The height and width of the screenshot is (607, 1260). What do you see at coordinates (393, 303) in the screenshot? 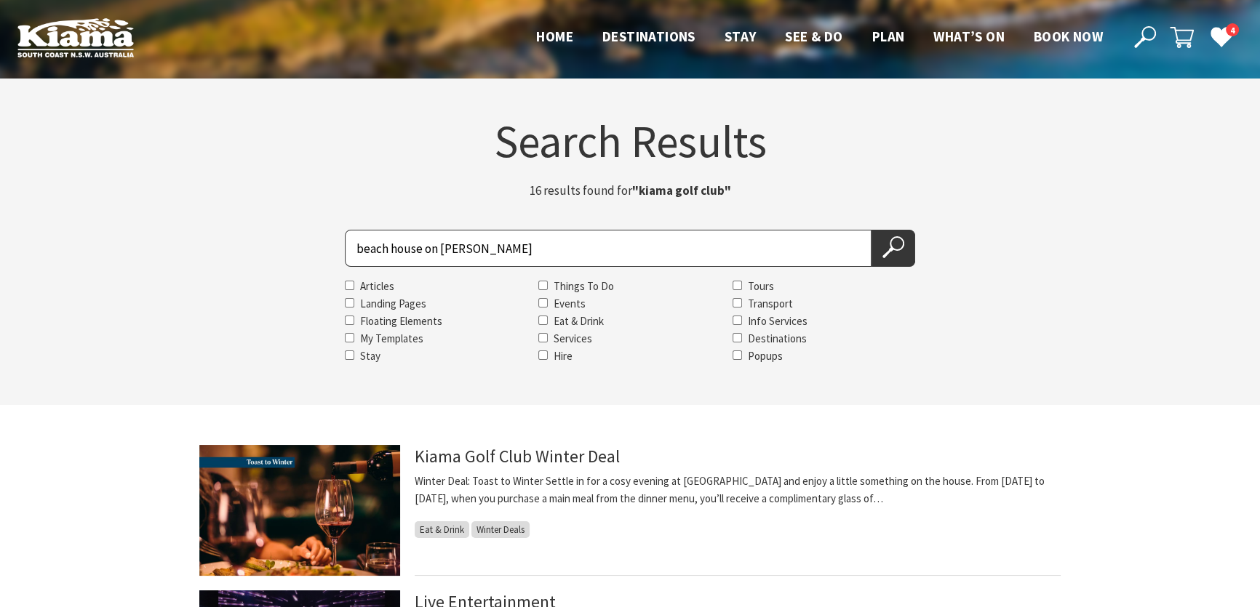
I see `label: Landing Pages` at bounding box center [393, 303].